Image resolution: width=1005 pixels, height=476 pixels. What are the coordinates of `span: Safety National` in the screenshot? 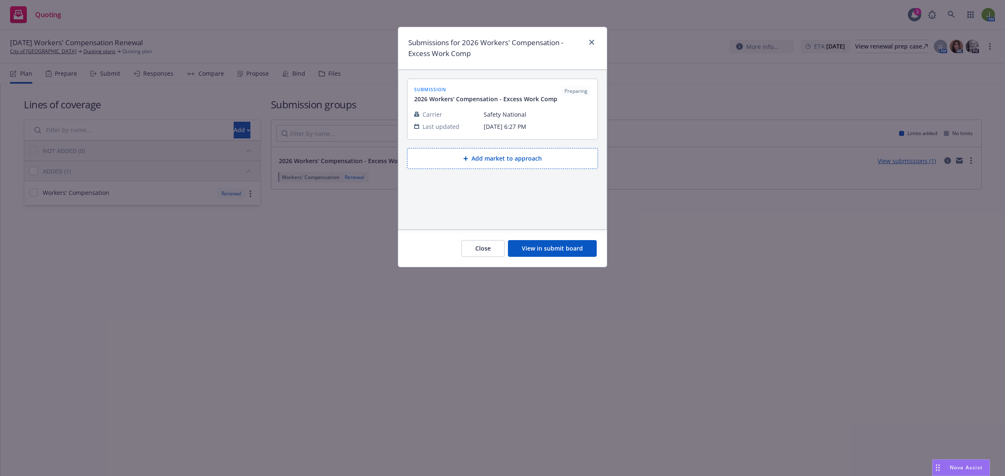 It's located at (537, 114).